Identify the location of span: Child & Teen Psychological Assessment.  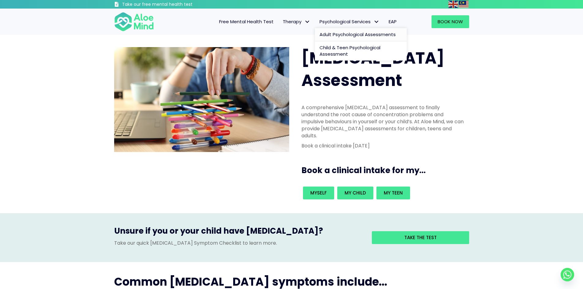
(350, 51).